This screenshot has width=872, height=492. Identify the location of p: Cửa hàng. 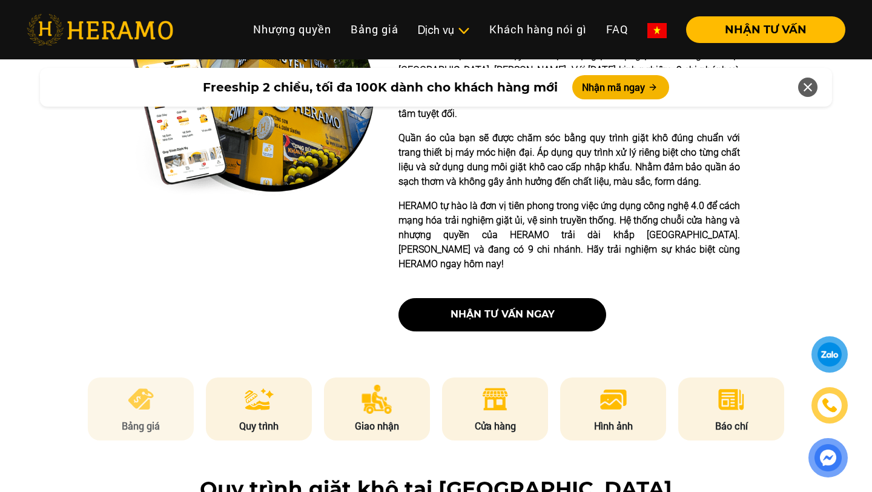
(495, 426).